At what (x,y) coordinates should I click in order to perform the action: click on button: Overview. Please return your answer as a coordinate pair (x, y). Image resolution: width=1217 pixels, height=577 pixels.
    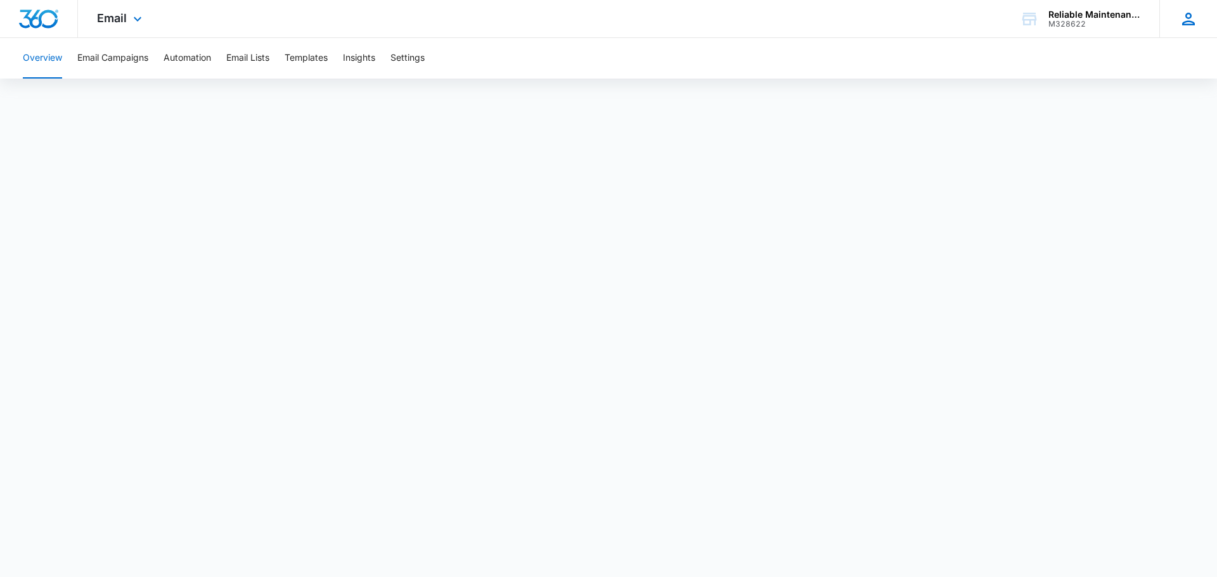
    Looking at the image, I should click on (42, 58).